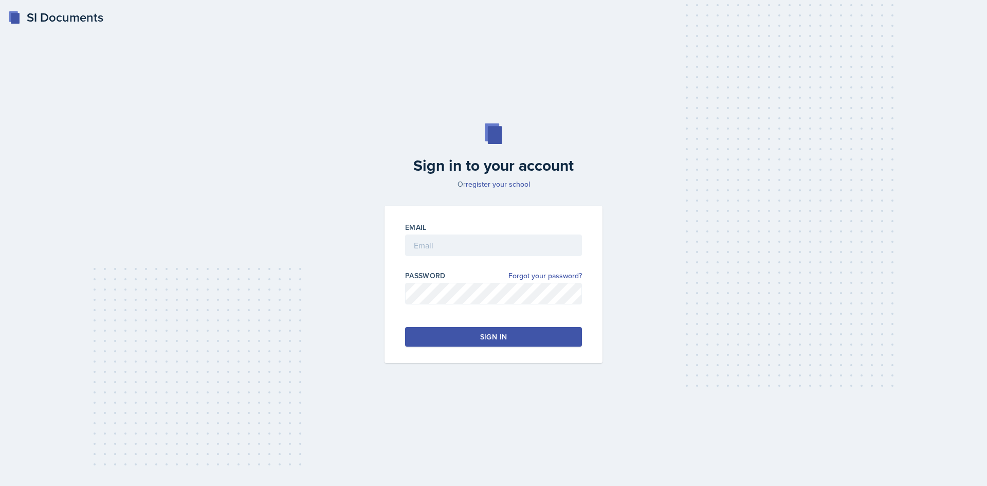 This screenshot has height=486, width=987. Describe the element at coordinates (56, 17) in the screenshot. I see `div: SI Documents` at that location.